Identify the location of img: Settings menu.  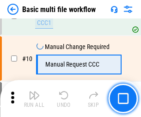
(128, 9).